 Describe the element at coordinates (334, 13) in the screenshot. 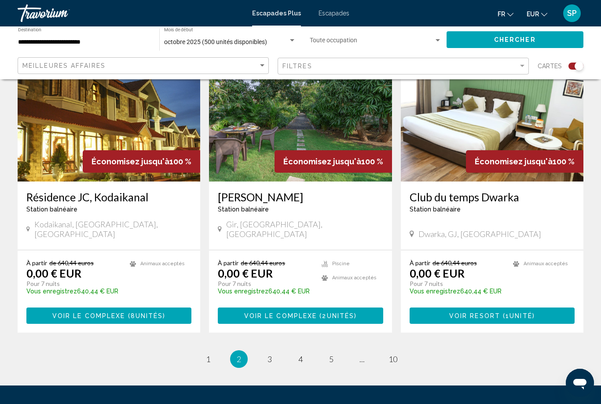

I see `a: Escapades` at that location.